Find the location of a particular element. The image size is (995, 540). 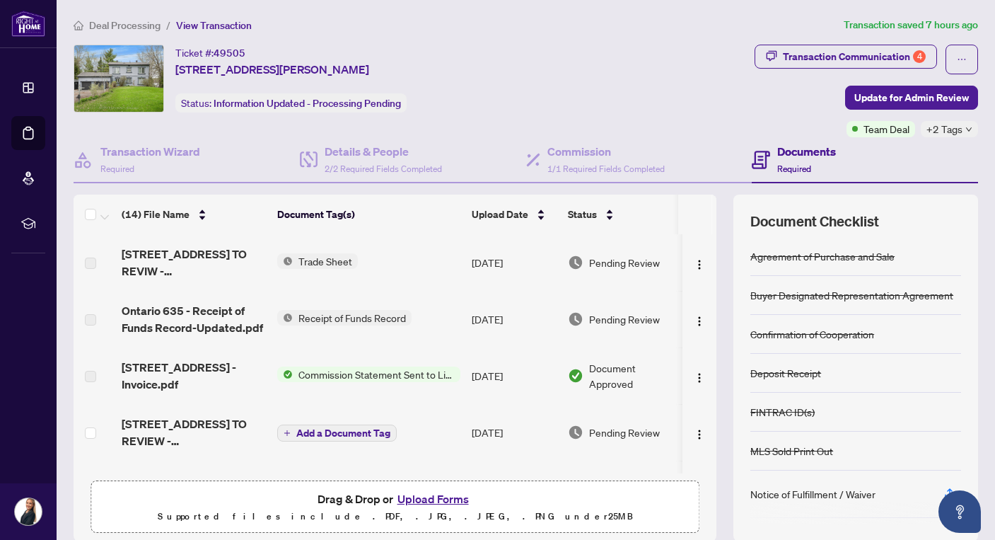

th: Upload Date is located at coordinates (514, 214).